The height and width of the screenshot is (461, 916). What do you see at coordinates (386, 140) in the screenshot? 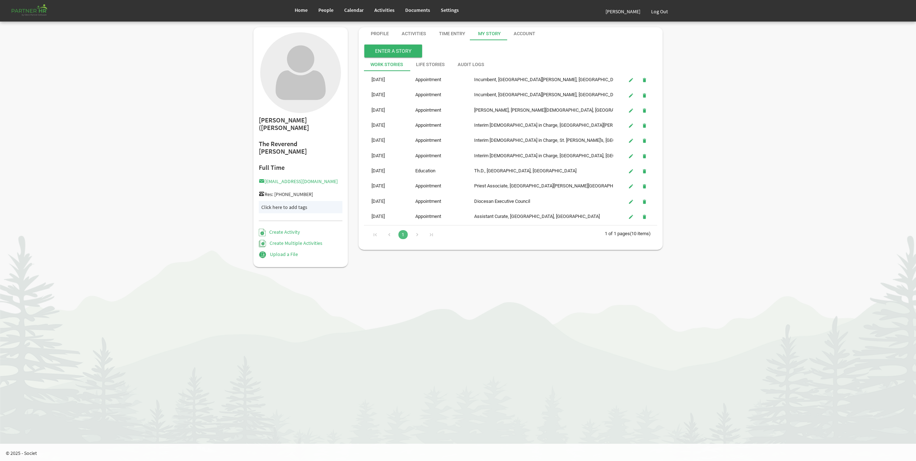
I see `td: 9/23/2001 column header Date` at bounding box center [386, 140].